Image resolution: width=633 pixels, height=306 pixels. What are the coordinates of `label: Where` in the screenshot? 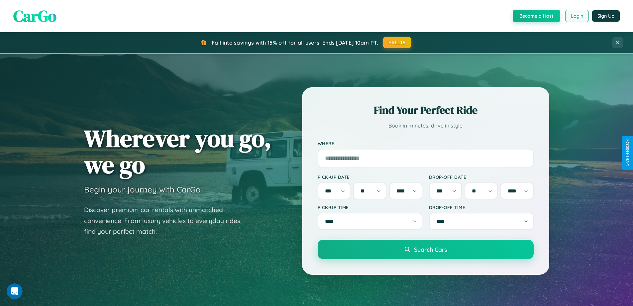 It's located at (426, 143).